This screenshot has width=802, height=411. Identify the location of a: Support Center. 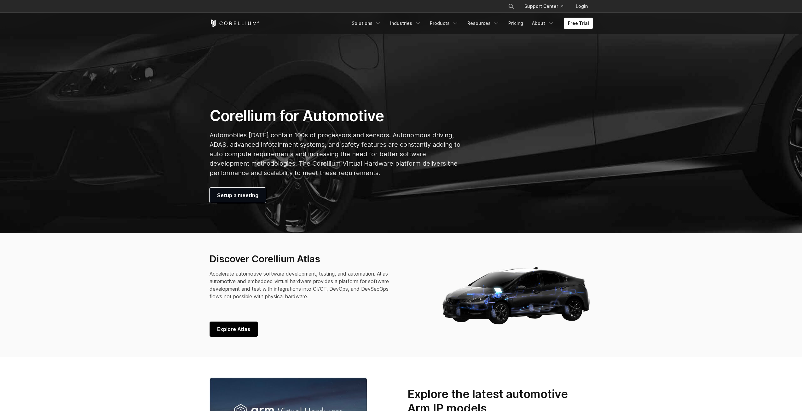
(544, 6).